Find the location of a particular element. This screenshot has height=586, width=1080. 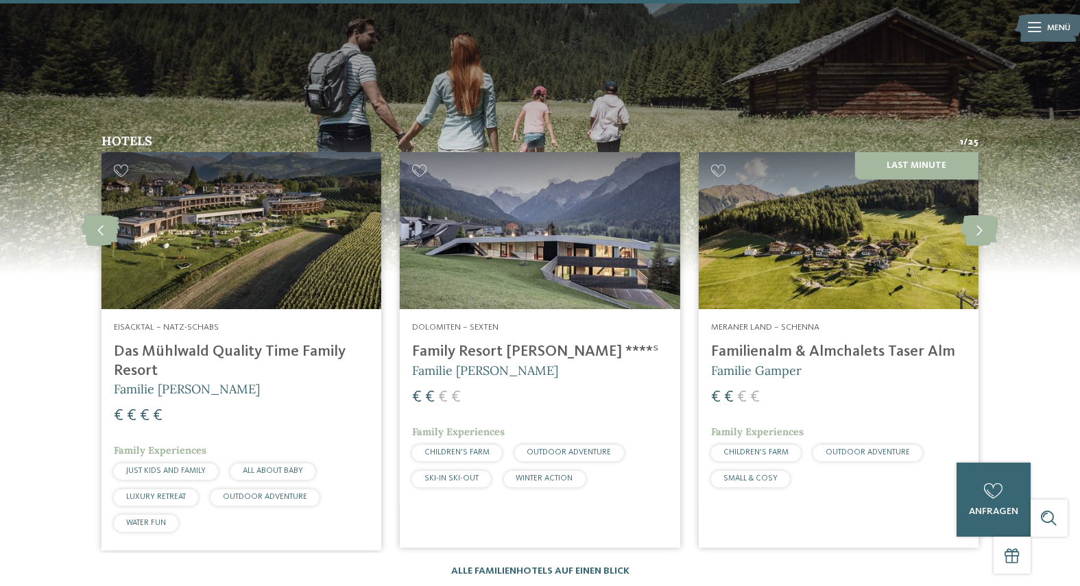

span: SMALL & COSY is located at coordinates (750, 478).